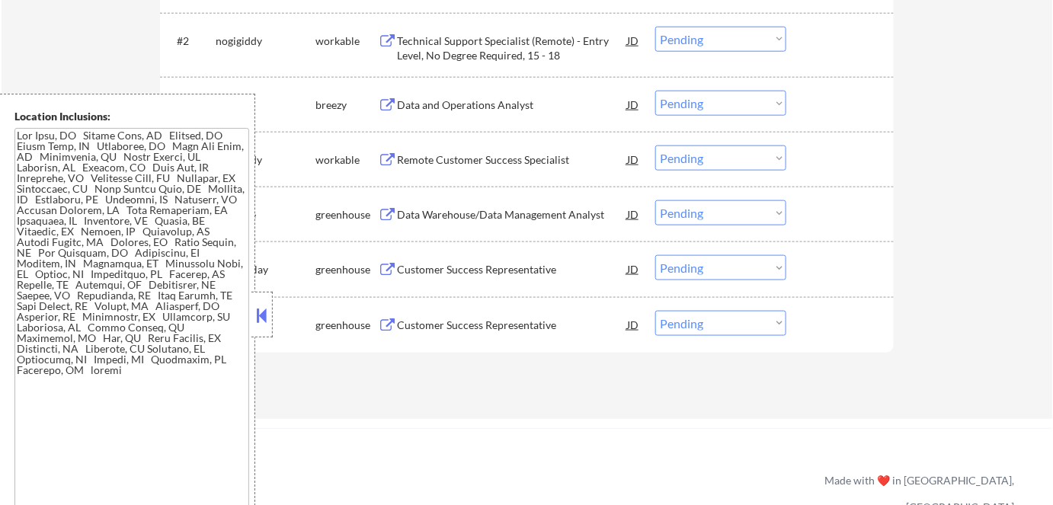 This screenshot has width=1053, height=505. What do you see at coordinates (347, 105) in the screenshot?
I see `div: breezy` at bounding box center [347, 105].